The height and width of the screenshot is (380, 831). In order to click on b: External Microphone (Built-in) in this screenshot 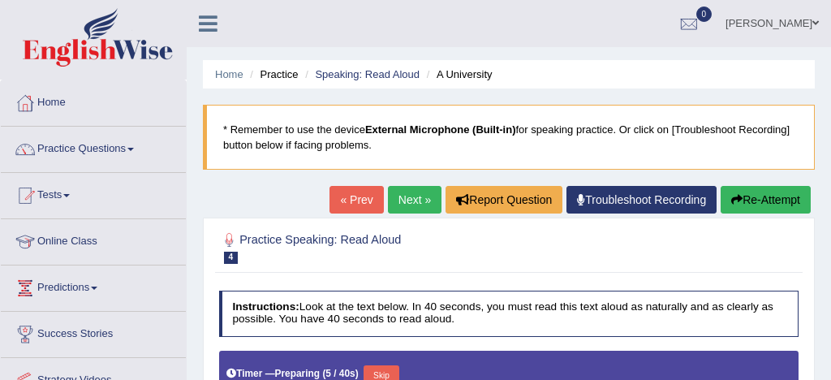, I will do `click(440, 129)`.